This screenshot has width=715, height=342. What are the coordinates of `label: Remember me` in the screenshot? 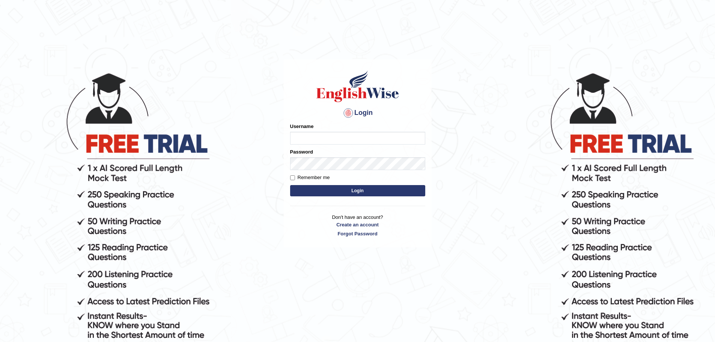 It's located at (310, 178).